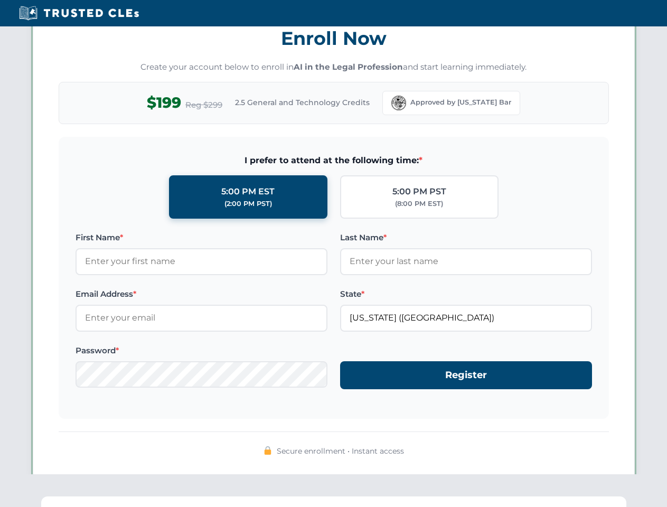  Describe the element at coordinates (399, 103) in the screenshot. I see `img: Florida Bar` at that location.